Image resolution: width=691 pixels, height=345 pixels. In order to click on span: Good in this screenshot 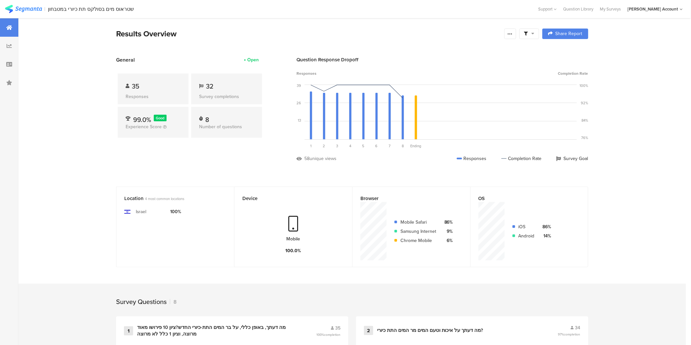, I will do `click(160, 118)`.